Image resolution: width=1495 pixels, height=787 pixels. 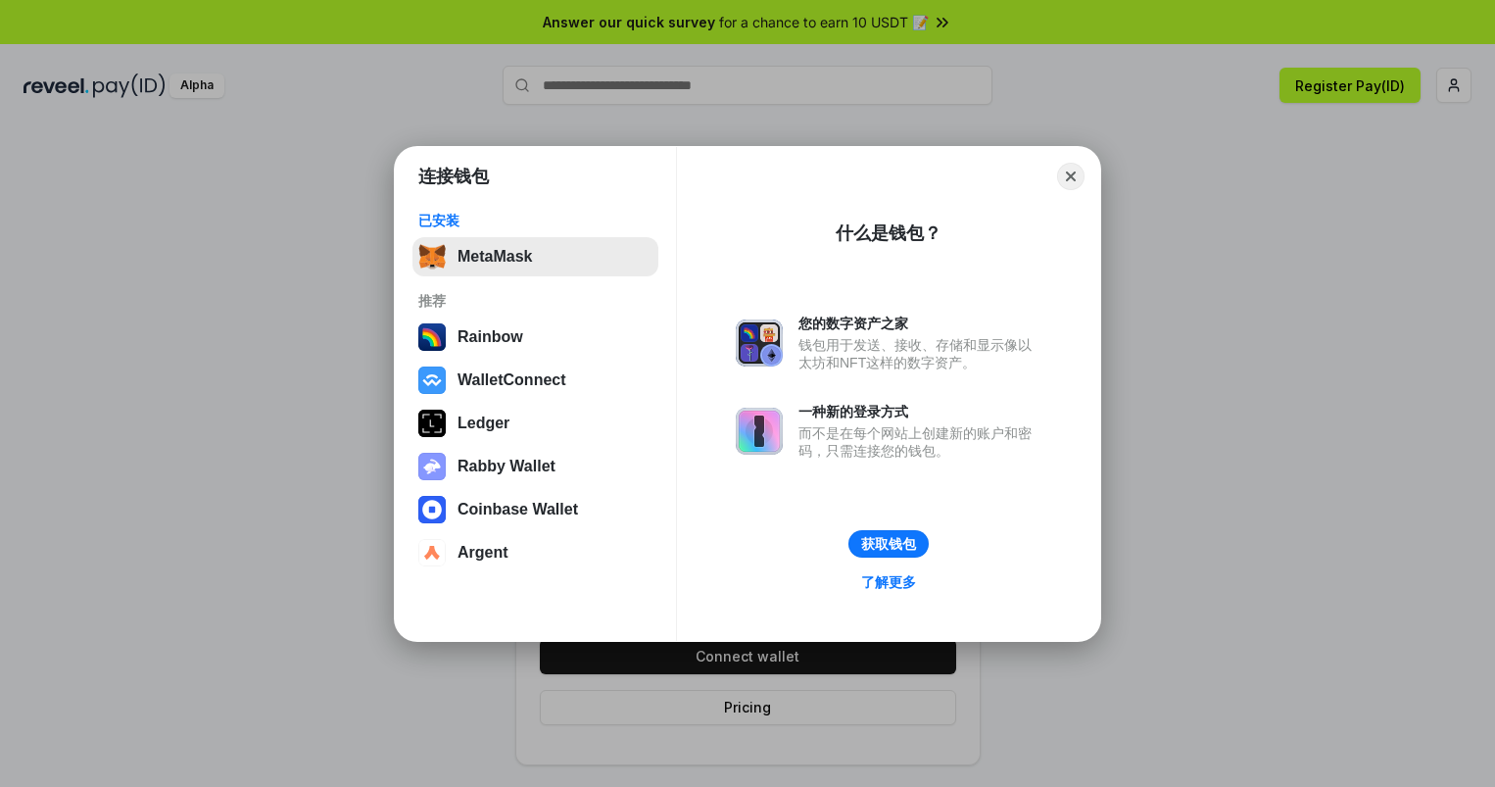 I want to click on img: svg+xml,%3Csvg%20fill%3D%22none%22%20height%3D%2233%22%20viewBox%3D%220%200%2035%2033%22%20width%..., so click(x=432, y=257).